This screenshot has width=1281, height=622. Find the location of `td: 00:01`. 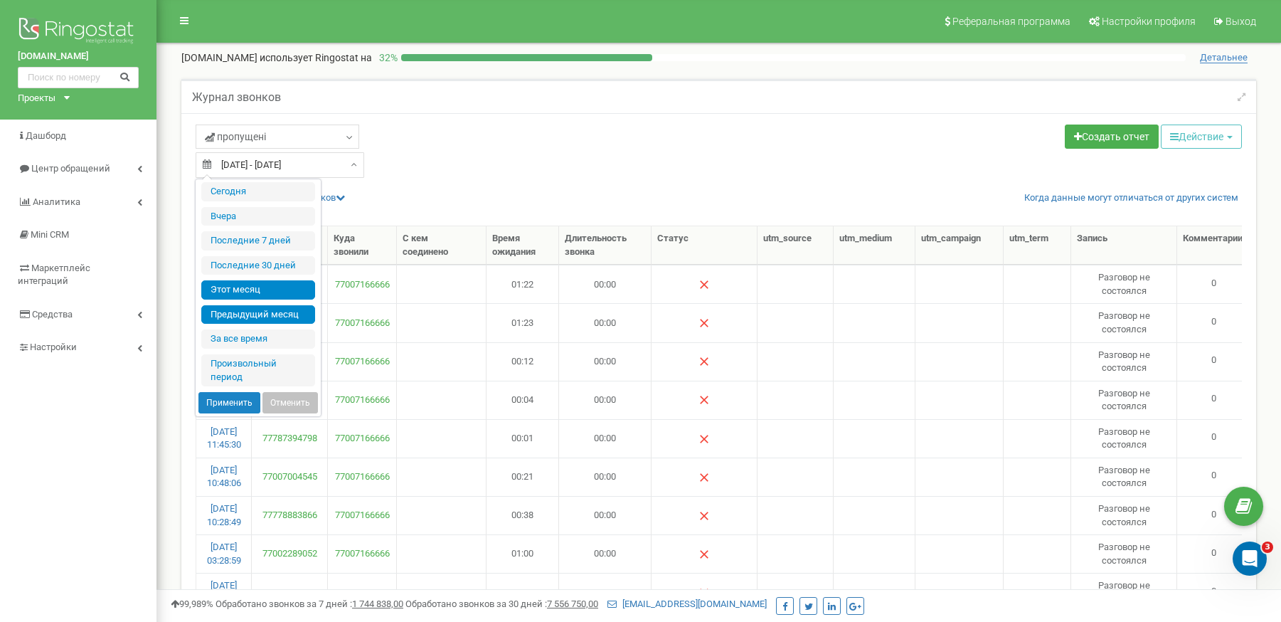

td: 00:01 is located at coordinates (523, 438).